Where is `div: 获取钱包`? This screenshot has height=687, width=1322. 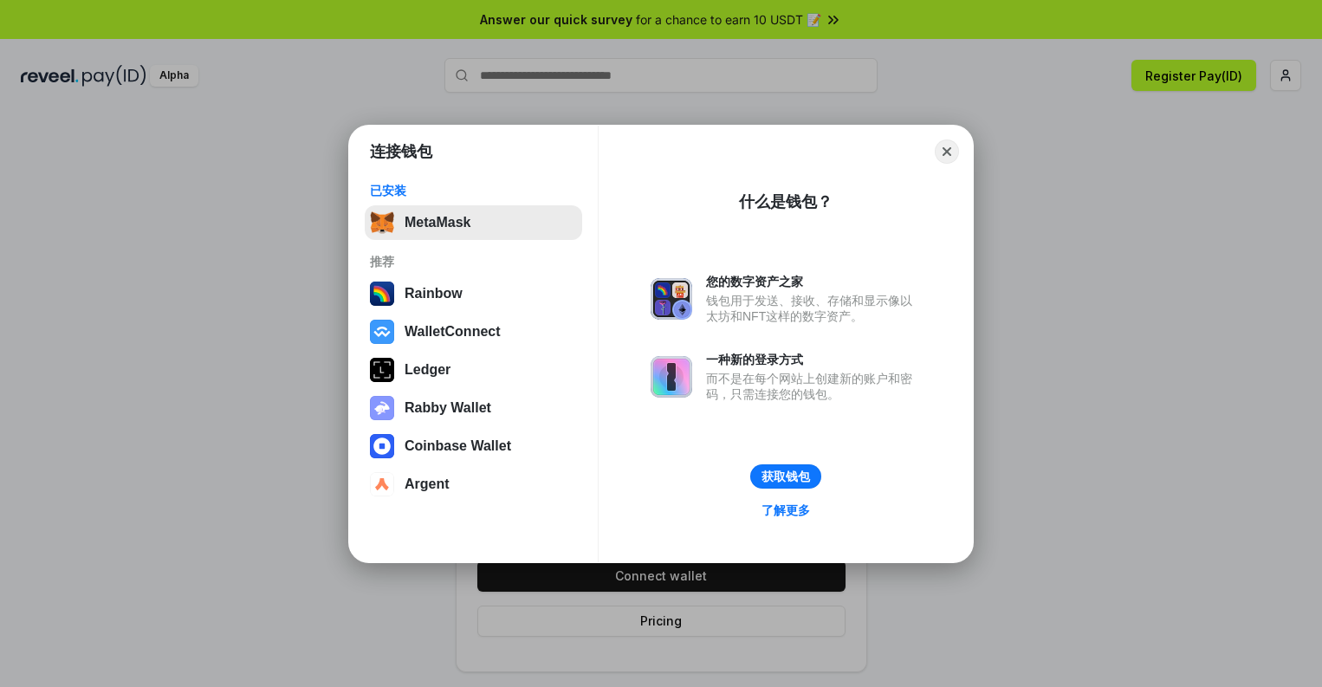 div: 获取钱包 is located at coordinates (786, 476).